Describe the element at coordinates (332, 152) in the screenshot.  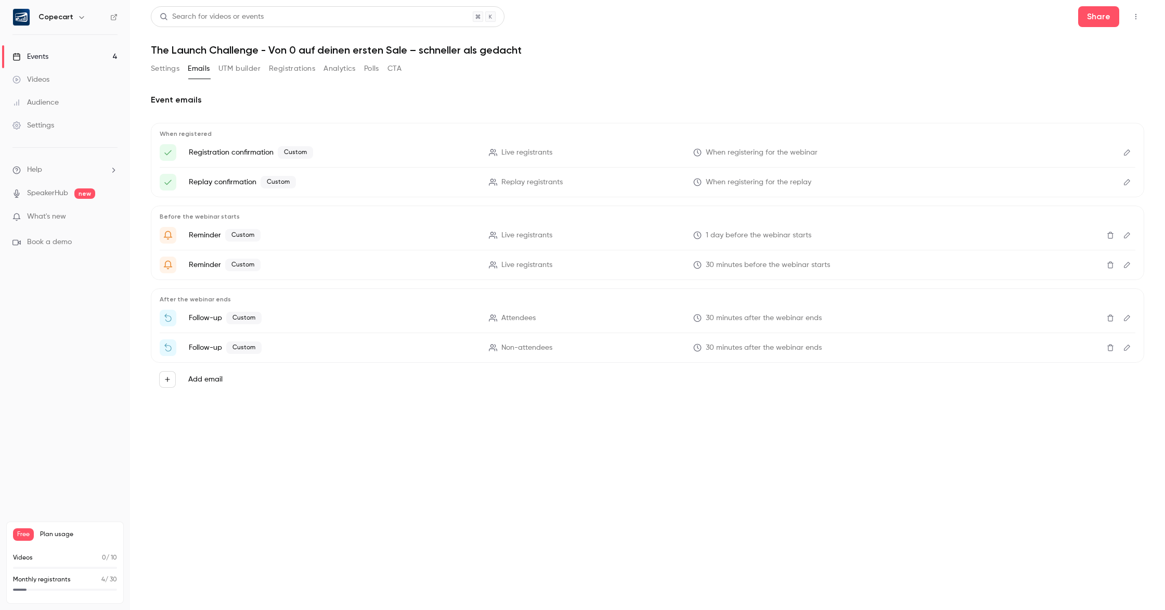
I see `p: Registration confirmation` at that location.